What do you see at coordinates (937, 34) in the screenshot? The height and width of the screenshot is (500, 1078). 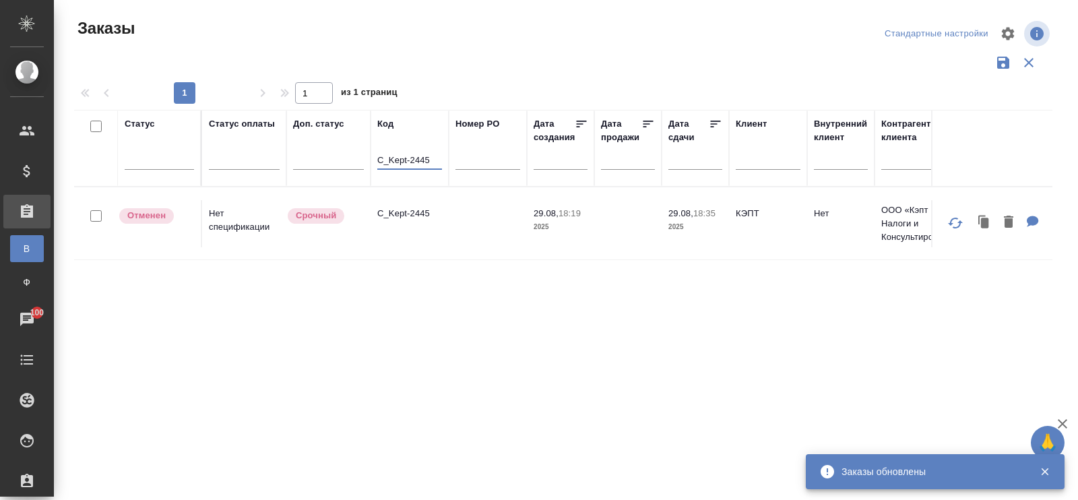 I see `div: split button` at bounding box center [937, 34].